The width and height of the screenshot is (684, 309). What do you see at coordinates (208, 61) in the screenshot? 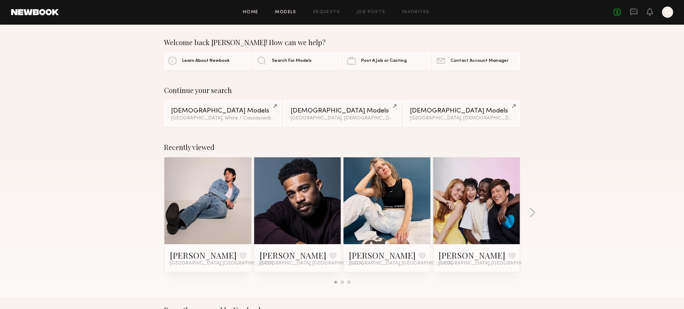
I see `a: Learn About Newbook` at bounding box center [208, 61].